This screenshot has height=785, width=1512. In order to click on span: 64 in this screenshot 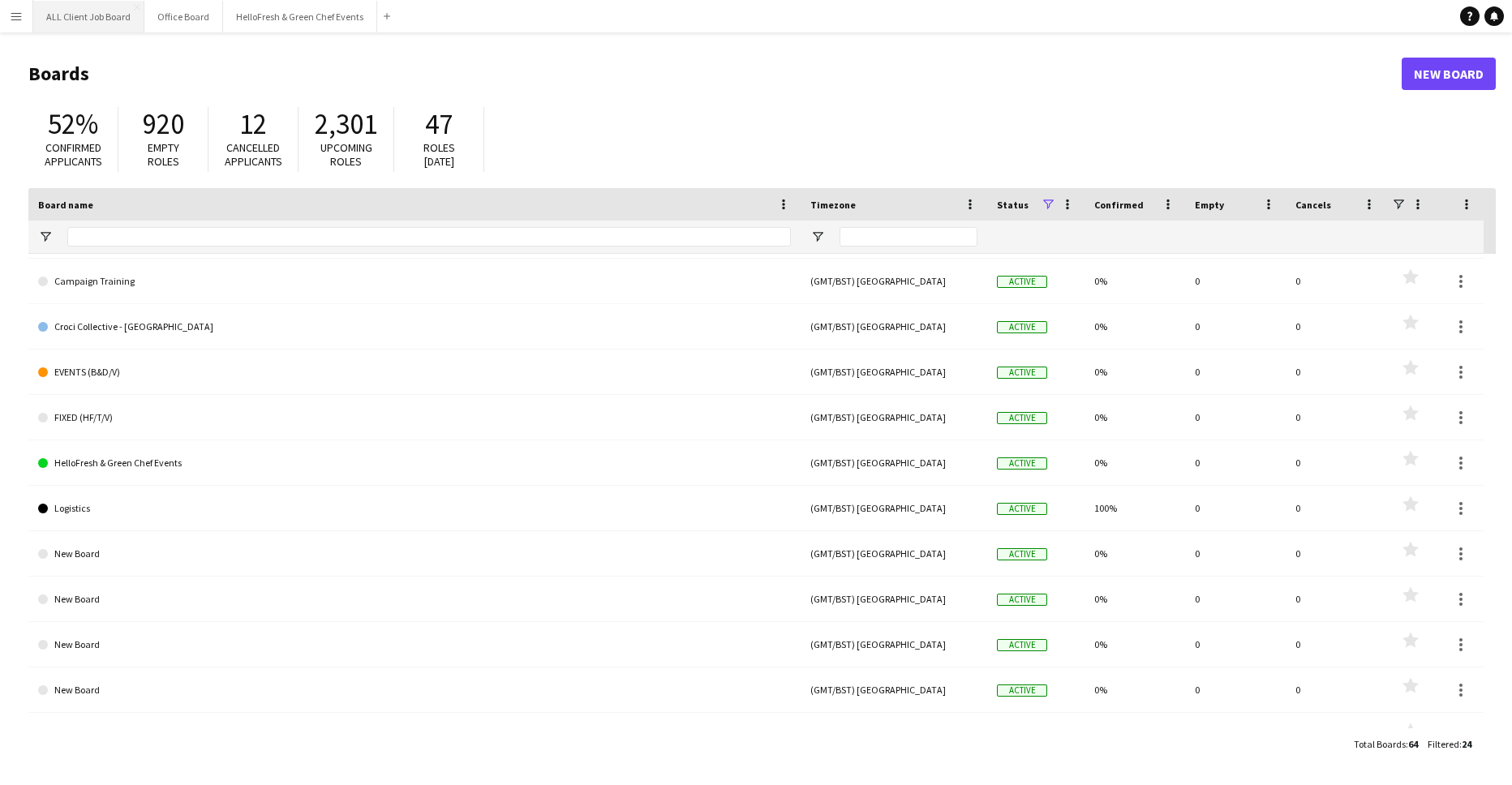, I will do `click(1412, 744)`.